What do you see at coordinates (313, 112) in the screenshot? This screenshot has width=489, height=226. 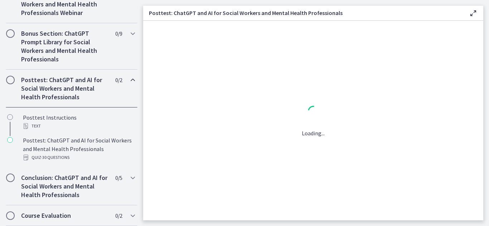 I see `div: 1` at bounding box center [313, 112].